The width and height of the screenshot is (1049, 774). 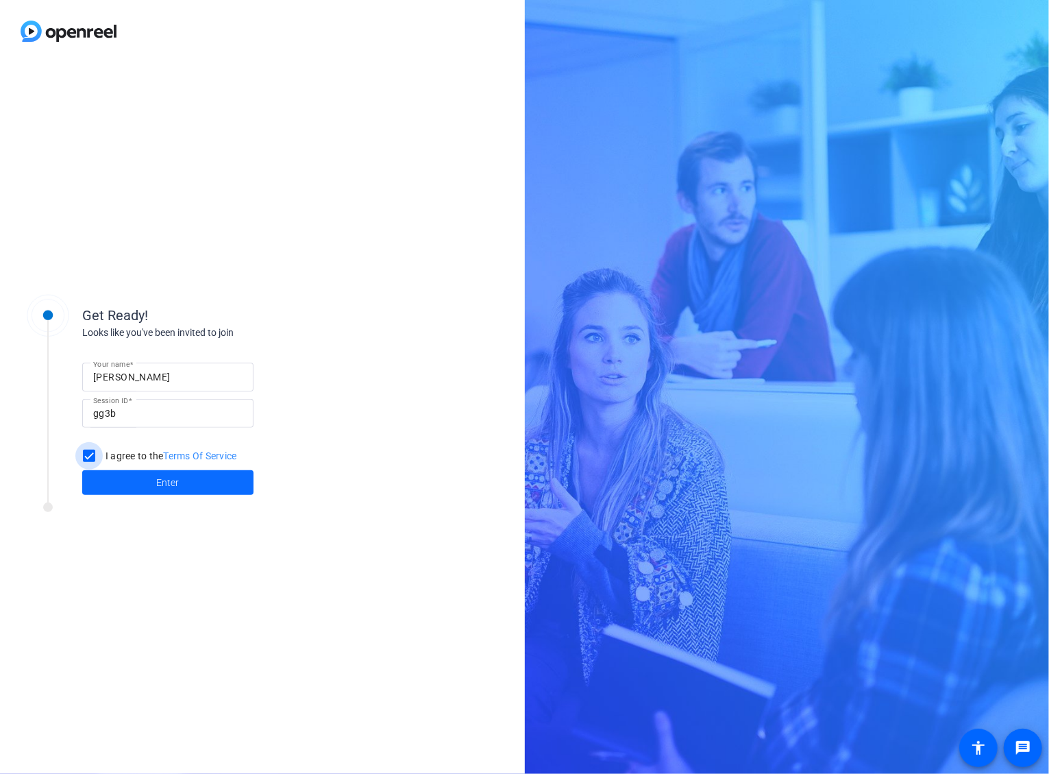 What do you see at coordinates (200, 456) in the screenshot?
I see `a: Terms Of Service` at bounding box center [200, 456].